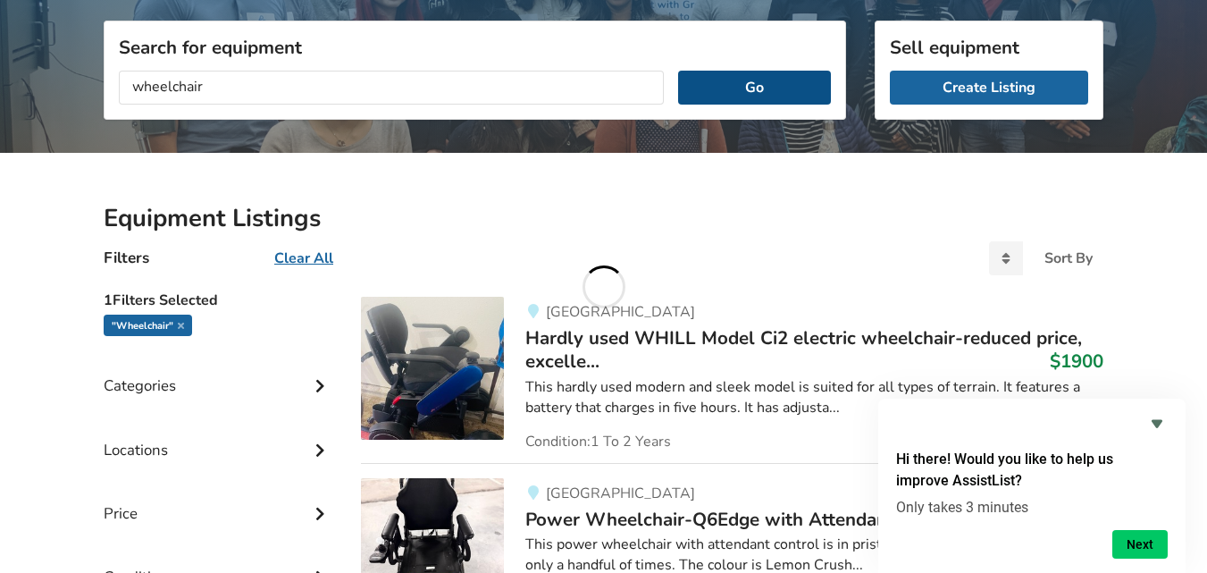 The height and width of the screenshot is (573, 1207). Describe the element at coordinates (989, 47) in the screenshot. I see `h3: Sell equipment` at that location.